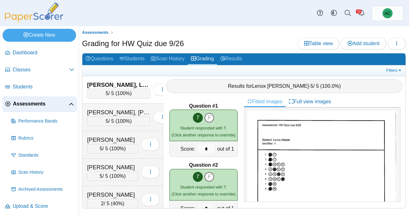  What do you see at coordinates (102, 203) in the screenshot?
I see `span: 2` at bounding box center [102, 203].